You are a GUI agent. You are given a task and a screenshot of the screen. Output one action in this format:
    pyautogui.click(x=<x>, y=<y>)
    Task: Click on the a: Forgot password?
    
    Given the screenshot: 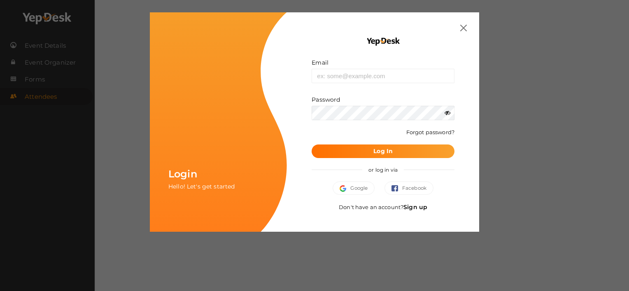 What is the action you would take?
    pyautogui.click(x=430, y=132)
    